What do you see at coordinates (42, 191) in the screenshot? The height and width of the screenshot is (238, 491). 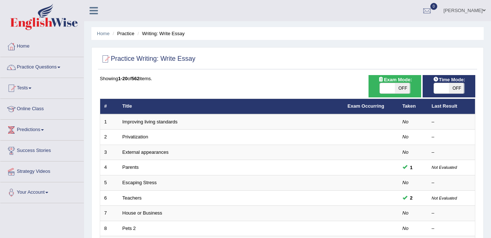 I see `a: Your Account` at bounding box center [42, 191].